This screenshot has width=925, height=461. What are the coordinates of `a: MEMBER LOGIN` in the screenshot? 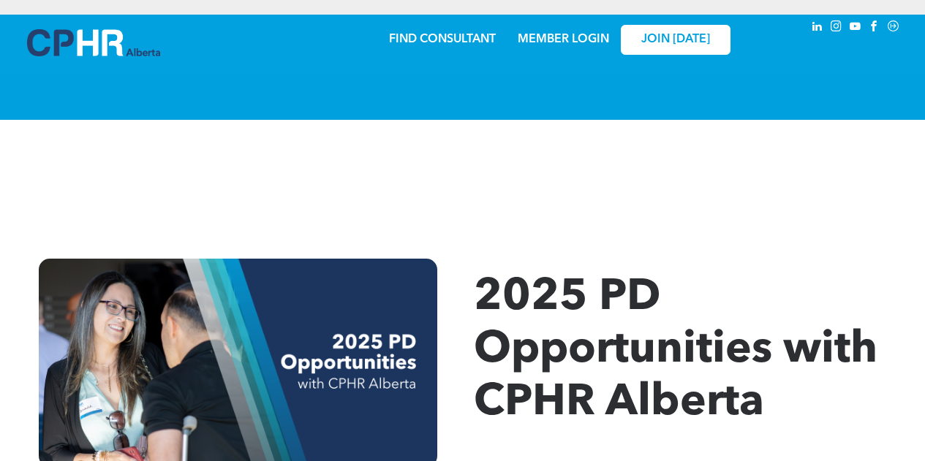 It's located at (563, 39).